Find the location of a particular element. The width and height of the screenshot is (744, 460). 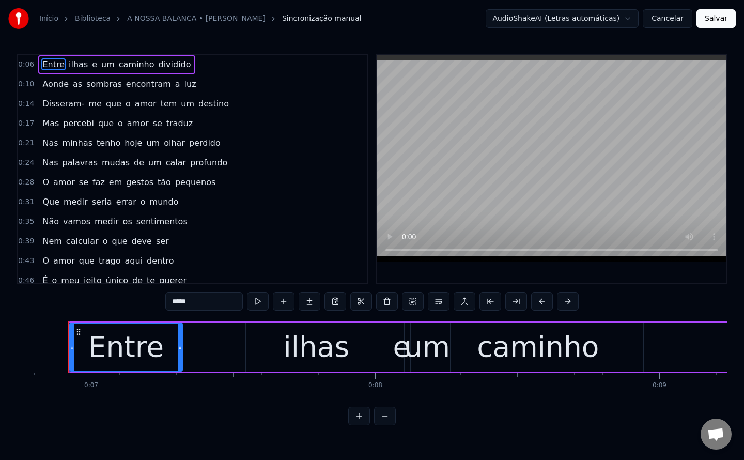

span: O is located at coordinates (45, 182).